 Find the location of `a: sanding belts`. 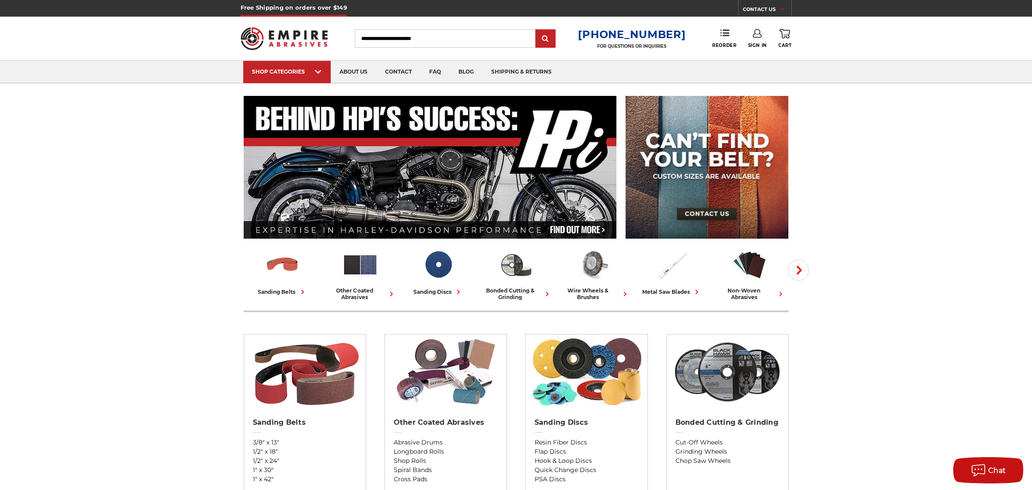

a: sanding belts is located at coordinates (283, 271).